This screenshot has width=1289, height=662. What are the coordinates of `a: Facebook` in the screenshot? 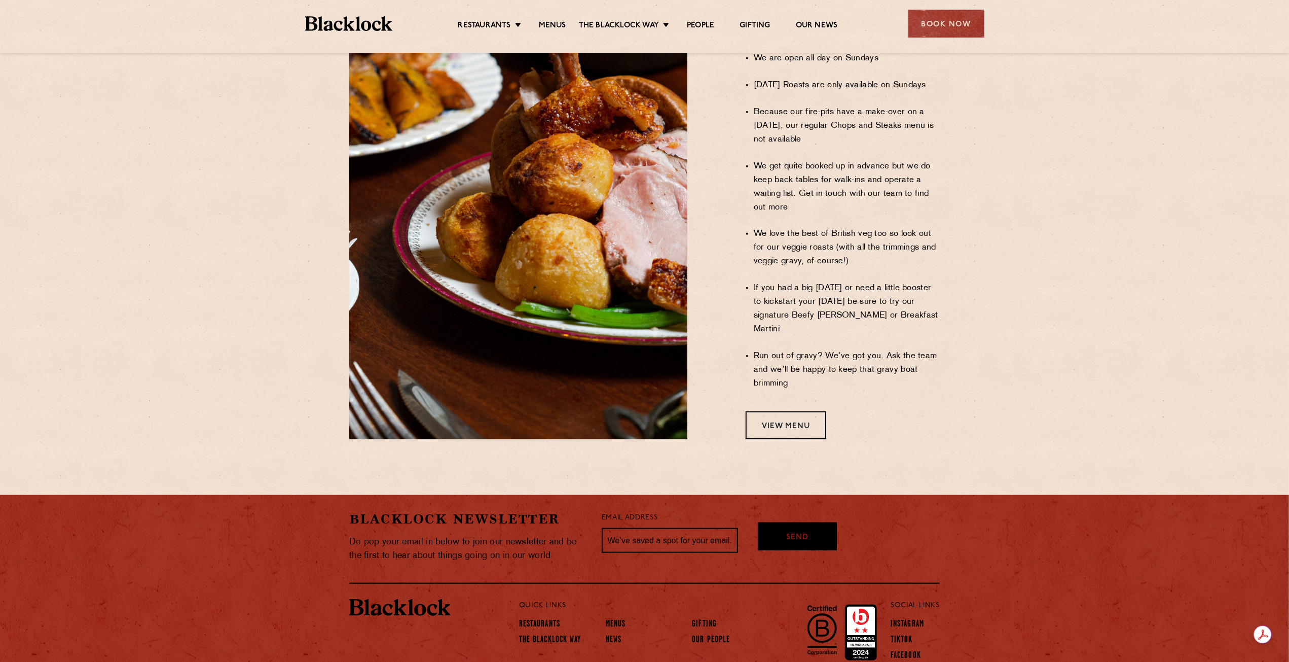 It's located at (906, 656).